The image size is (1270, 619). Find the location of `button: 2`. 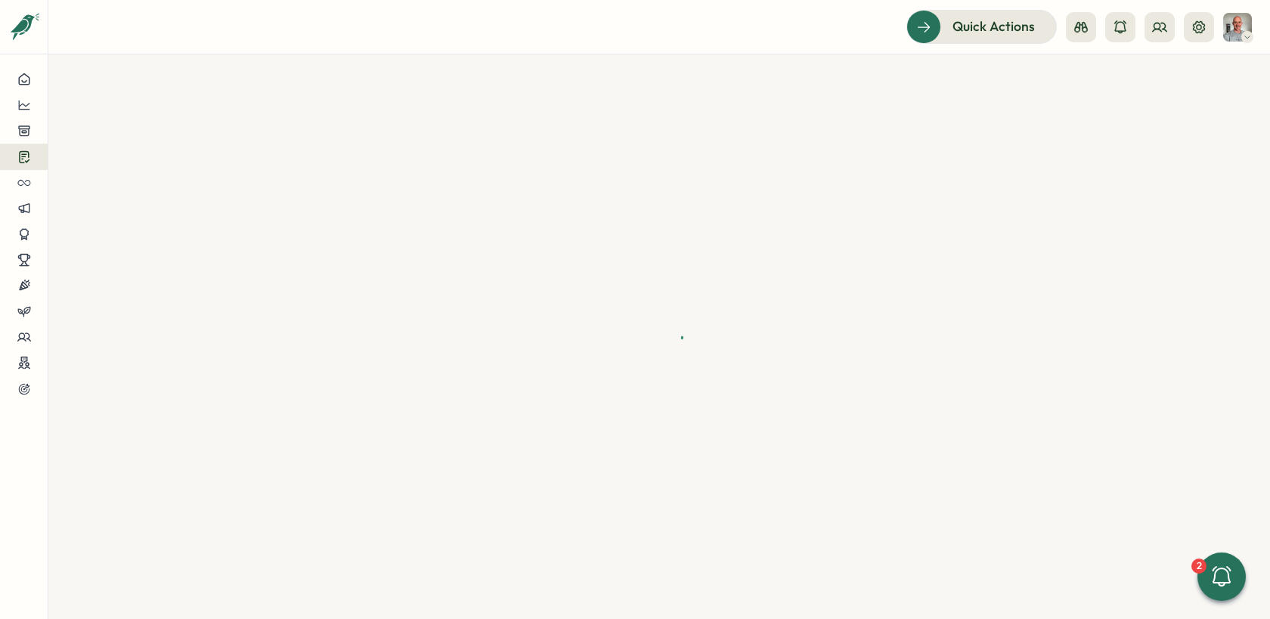

button: 2 is located at coordinates (1221, 577).